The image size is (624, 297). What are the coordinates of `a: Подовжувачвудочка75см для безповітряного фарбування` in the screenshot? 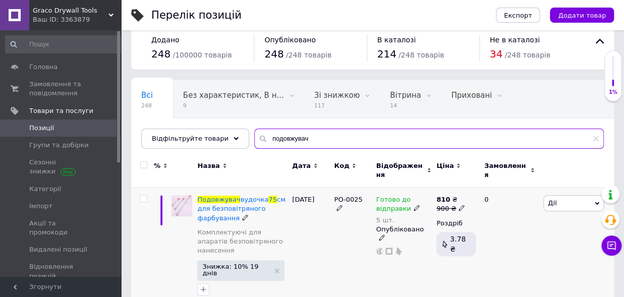 It's located at (241, 208).